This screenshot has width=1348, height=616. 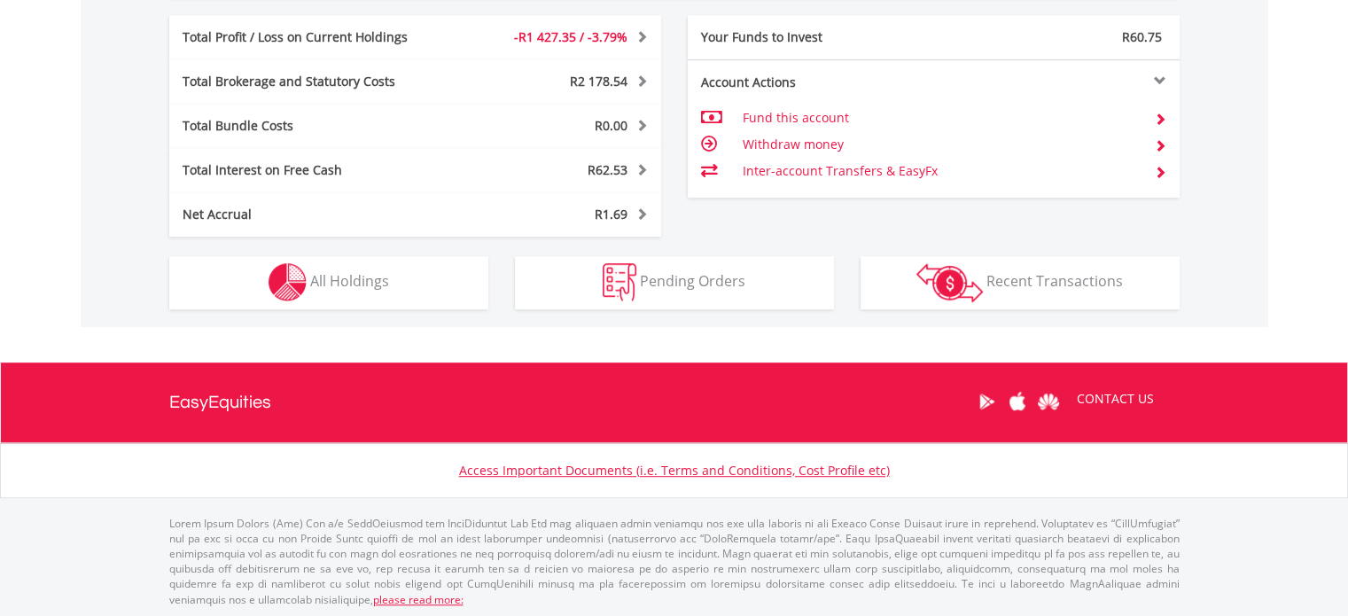 What do you see at coordinates (675, 470) in the screenshot?
I see `a: Access Important Documents (i.e. Terms and Conditions, Cost Profile etc)` at bounding box center [675, 470].